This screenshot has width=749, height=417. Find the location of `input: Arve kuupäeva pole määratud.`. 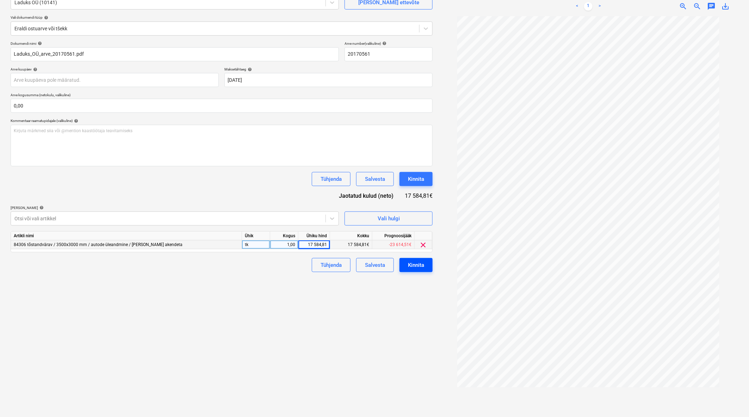

input: Arve kuupäeva pole määratud. is located at coordinates (115, 80).